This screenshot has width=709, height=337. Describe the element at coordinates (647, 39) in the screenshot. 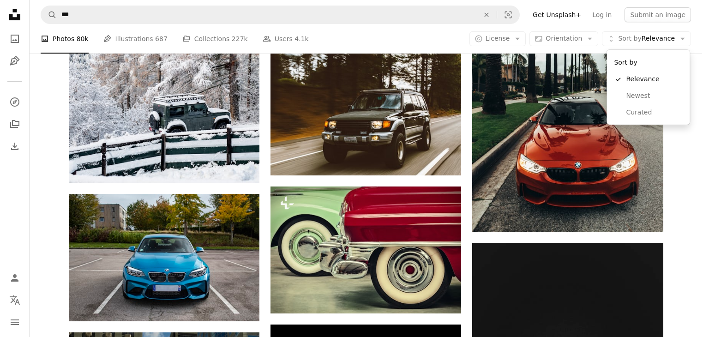

I see `button: Sort byRelevance` at that location.